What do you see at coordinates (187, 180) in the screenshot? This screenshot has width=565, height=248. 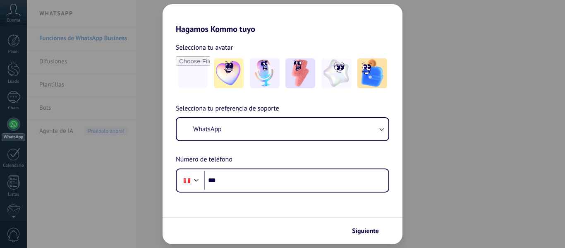 I see `div: Peru: + 51` at bounding box center [187, 180].